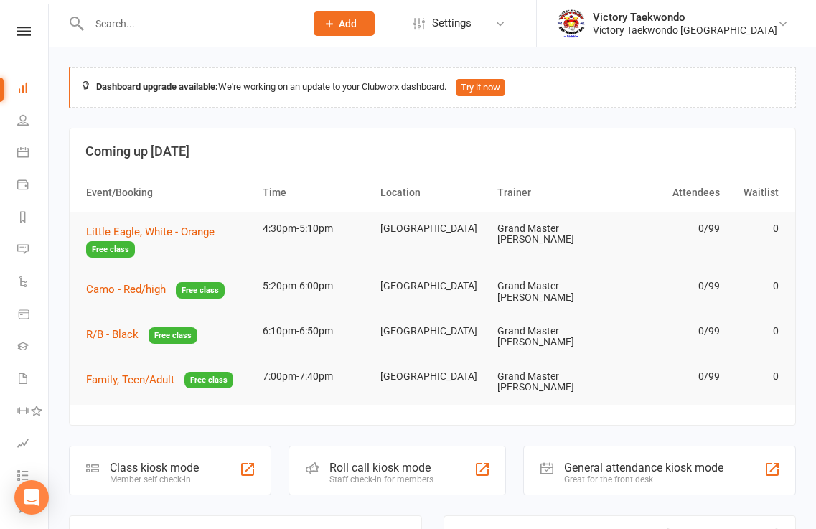 The image size is (816, 529). What do you see at coordinates (480, 88) in the screenshot?
I see `button: Try it now` at bounding box center [480, 88].